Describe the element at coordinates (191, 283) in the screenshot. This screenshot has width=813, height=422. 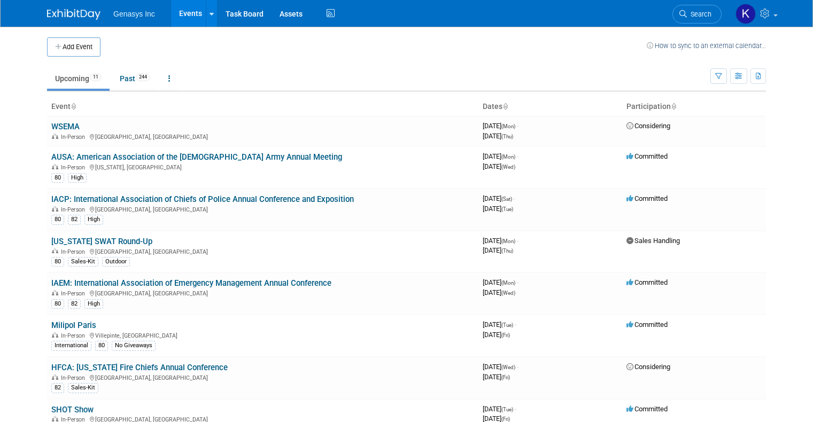
I see `a: IAEM: International Association of Emergency Management Annual Conference` at that location.